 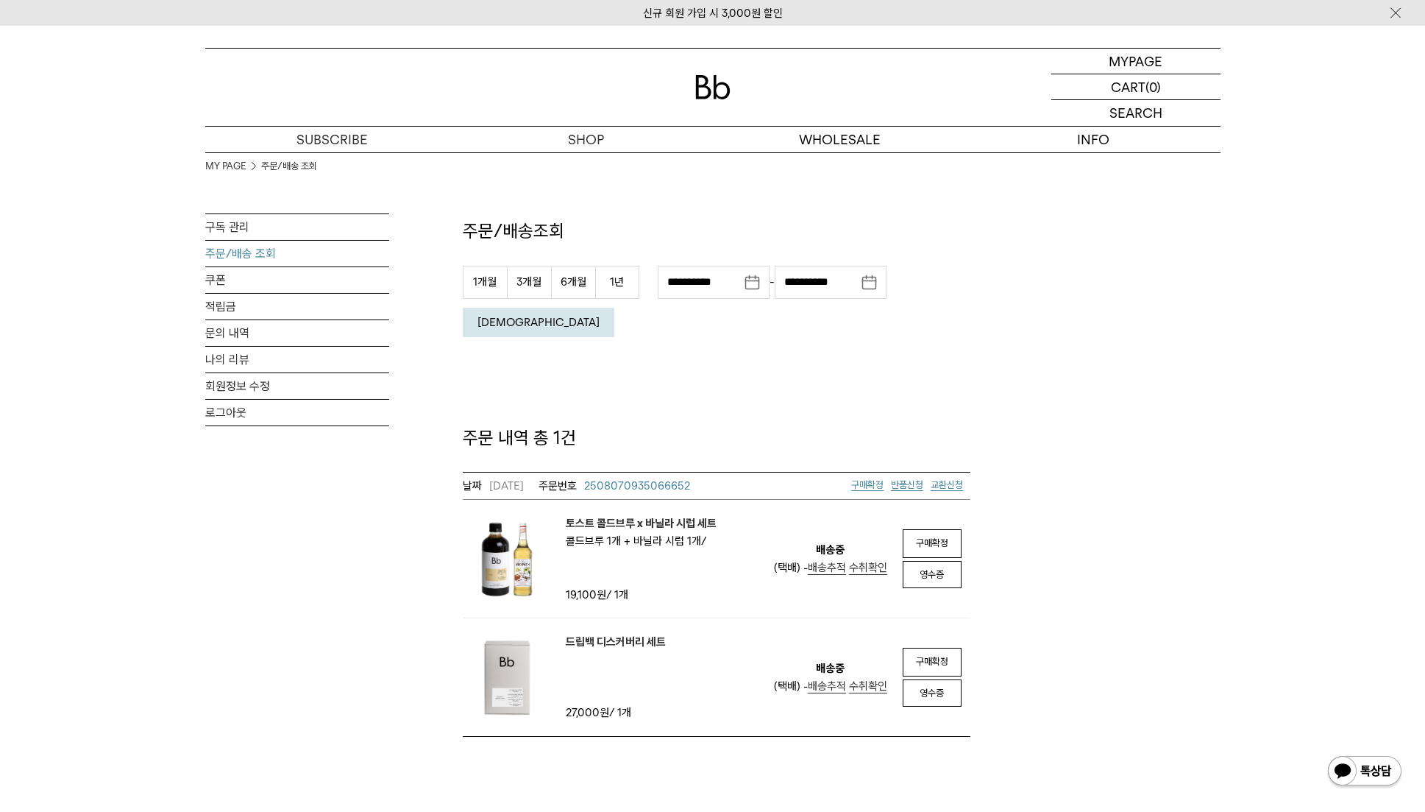 I want to click on img: 로고, so click(x=713, y=87).